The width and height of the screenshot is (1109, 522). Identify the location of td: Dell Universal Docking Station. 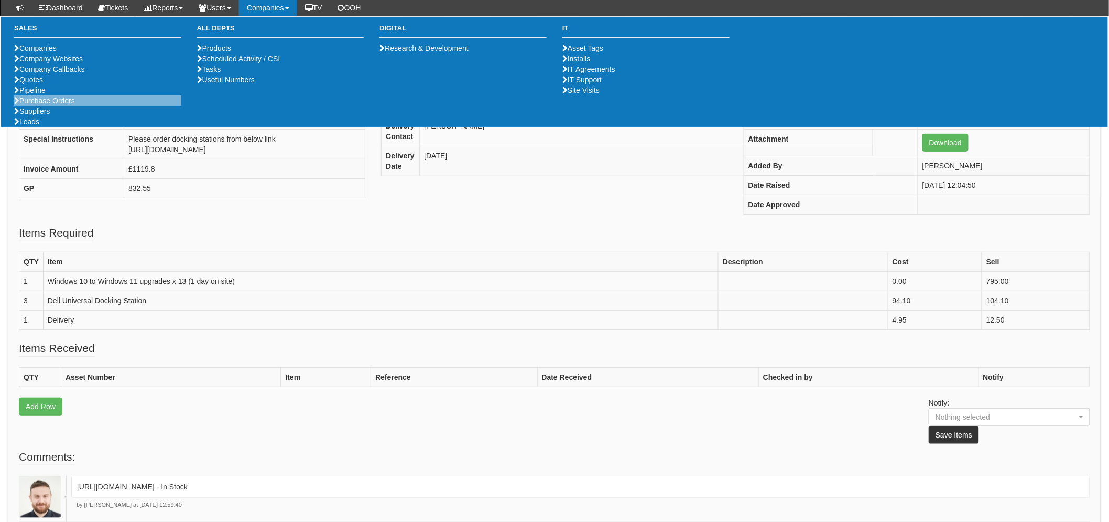
(381, 300).